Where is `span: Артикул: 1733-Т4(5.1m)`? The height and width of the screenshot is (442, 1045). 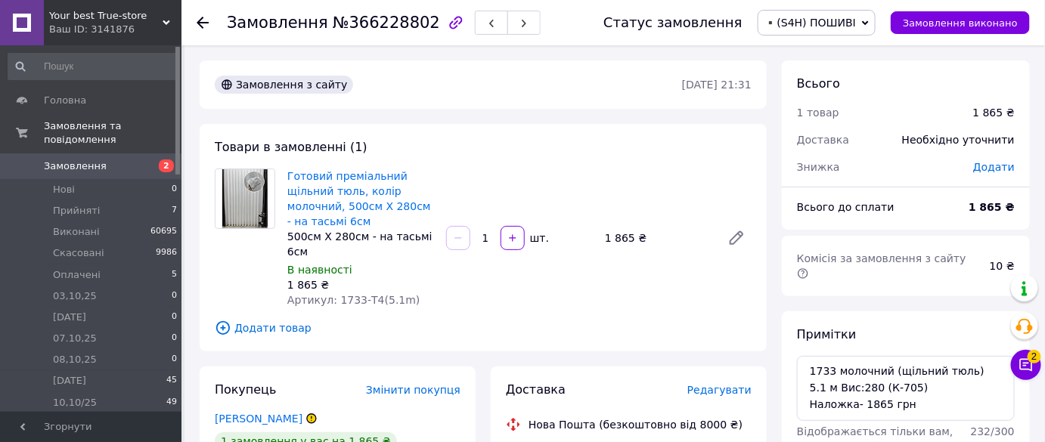 span: Артикул: 1733-Т4(5.1m) is located at coordinates (354, 300).